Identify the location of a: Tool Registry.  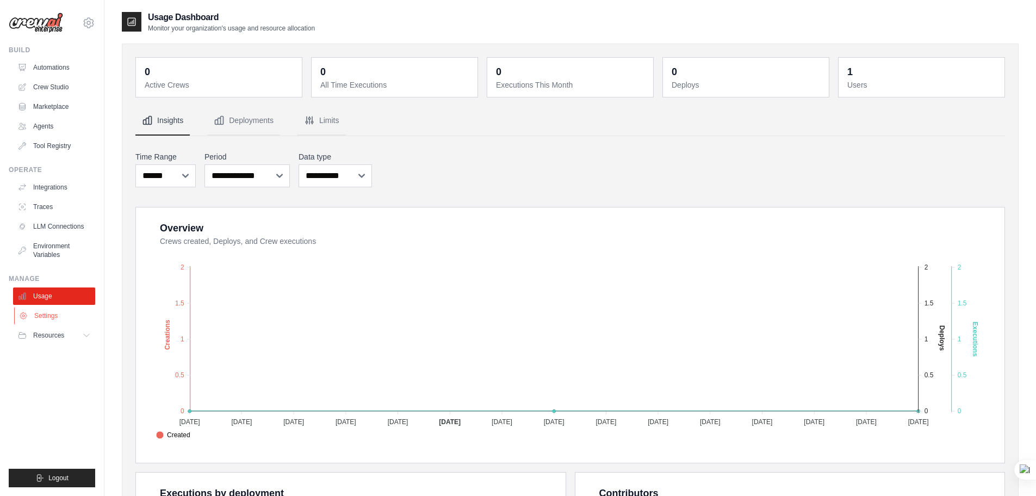
(54, 146).